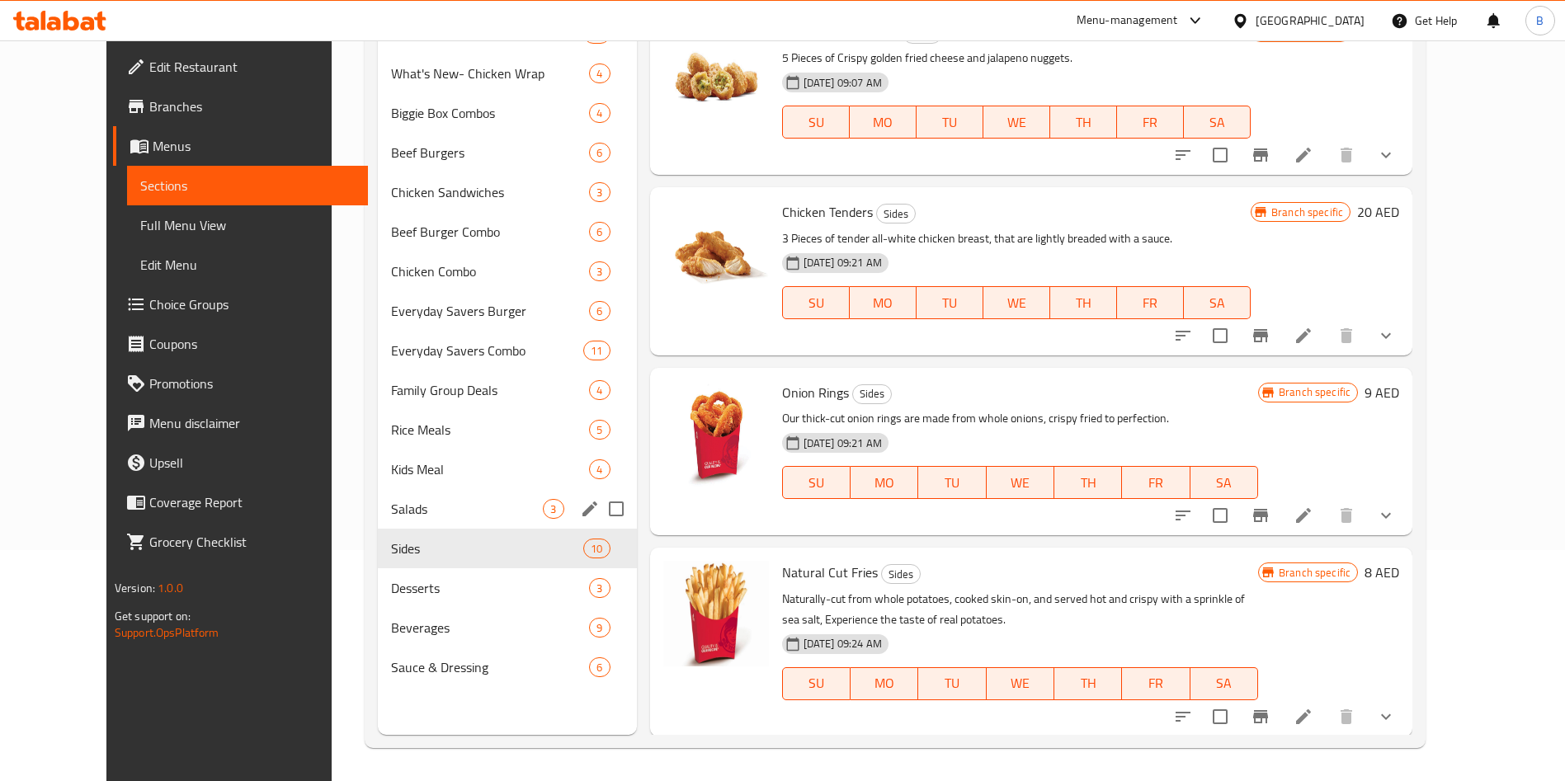  Describe the element at coordinates (507, 549) in the screenshot. I see `div: Sides10` at that location.